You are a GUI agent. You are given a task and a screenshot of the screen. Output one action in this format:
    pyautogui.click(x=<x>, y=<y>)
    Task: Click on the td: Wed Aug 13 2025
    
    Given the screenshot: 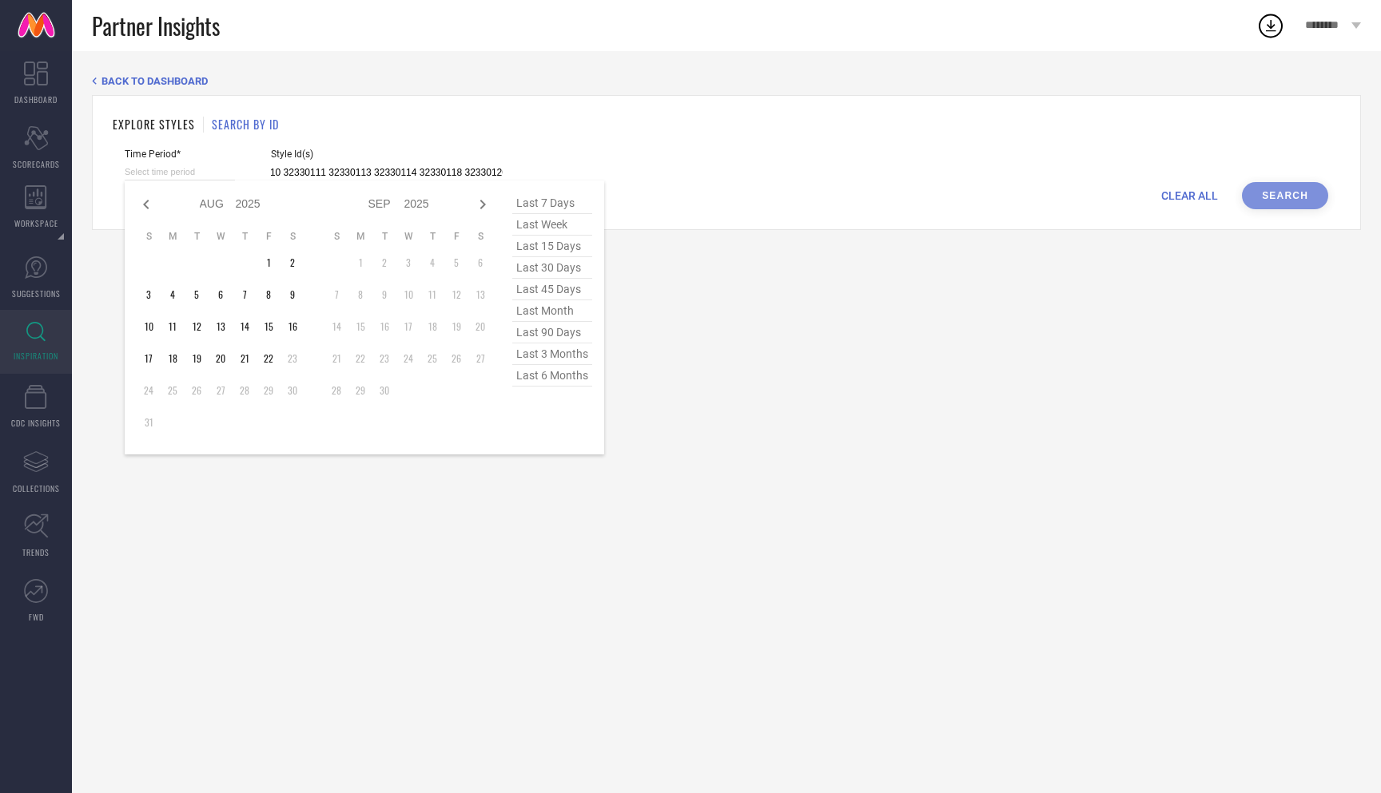 What is the action you would take?
    pyautogui.click(x=220, y=327)
    